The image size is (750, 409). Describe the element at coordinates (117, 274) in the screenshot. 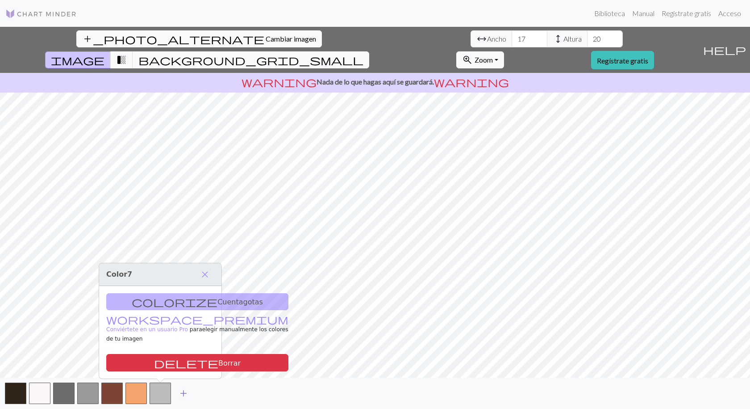

I see `font: Color` at that location.